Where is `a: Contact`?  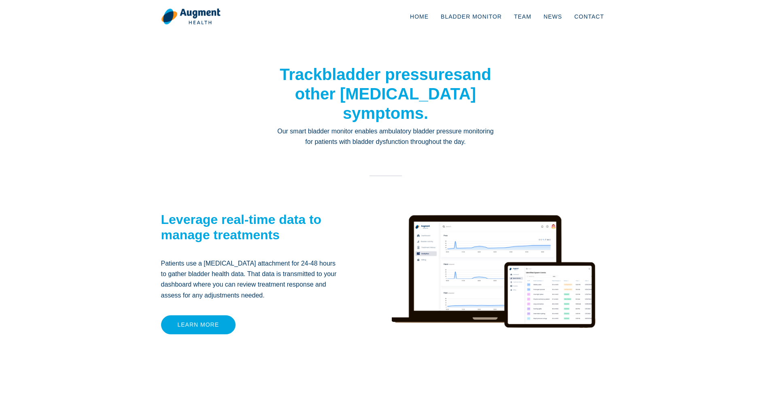
a: Contact is located at coordinates (589, 17).